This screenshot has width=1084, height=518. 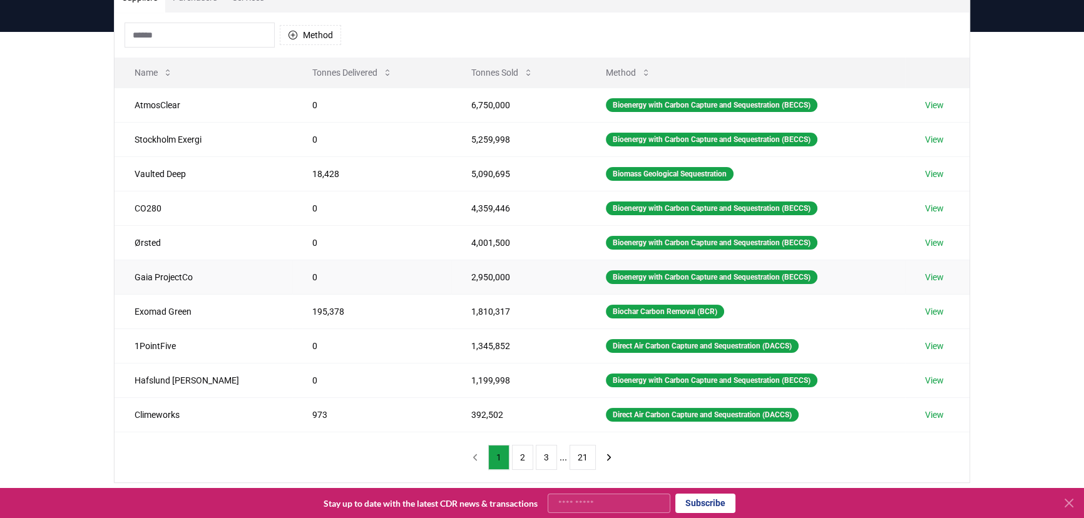 I want to click on button: Tonnes Delivered, so click(x=352, y=73).